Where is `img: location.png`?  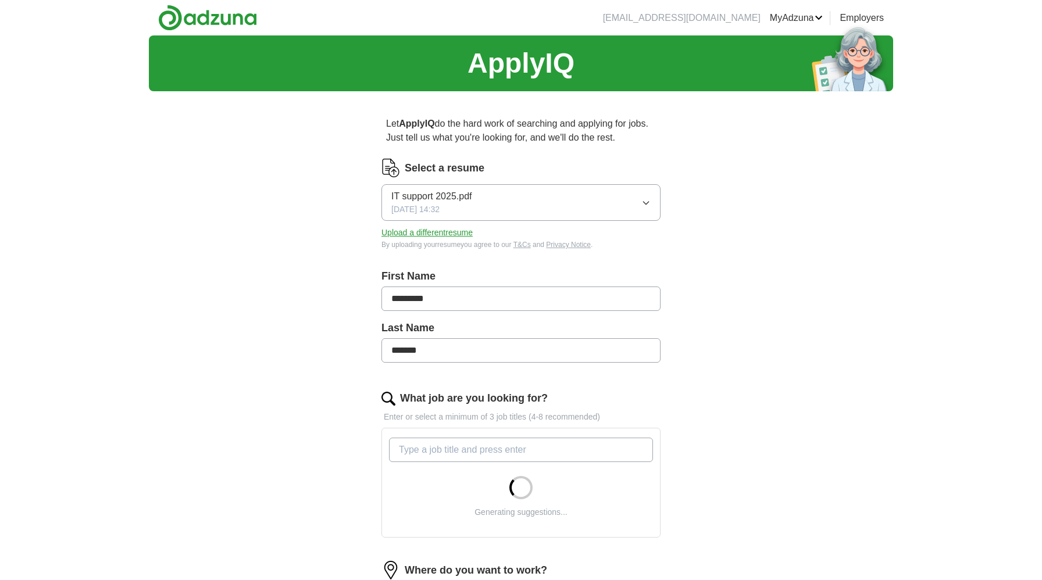
img: location.png is located at coordinates (391, 571).